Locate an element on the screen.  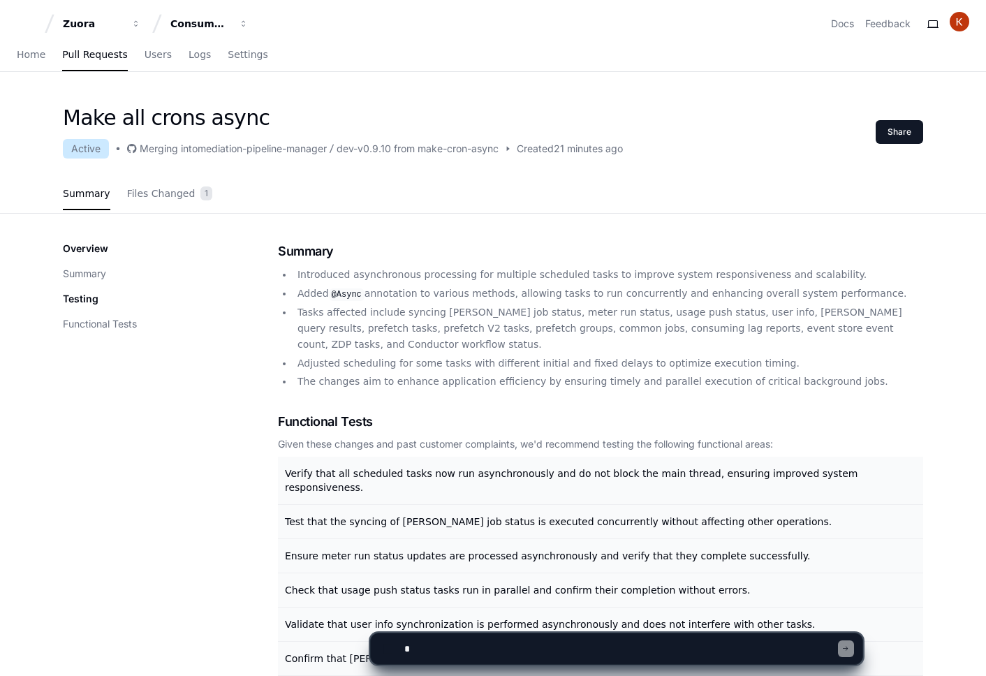
li: The changes aim to enhance application efficiency by ensuring timely and parallel execution of cr... is located at coordinates (608, 381).